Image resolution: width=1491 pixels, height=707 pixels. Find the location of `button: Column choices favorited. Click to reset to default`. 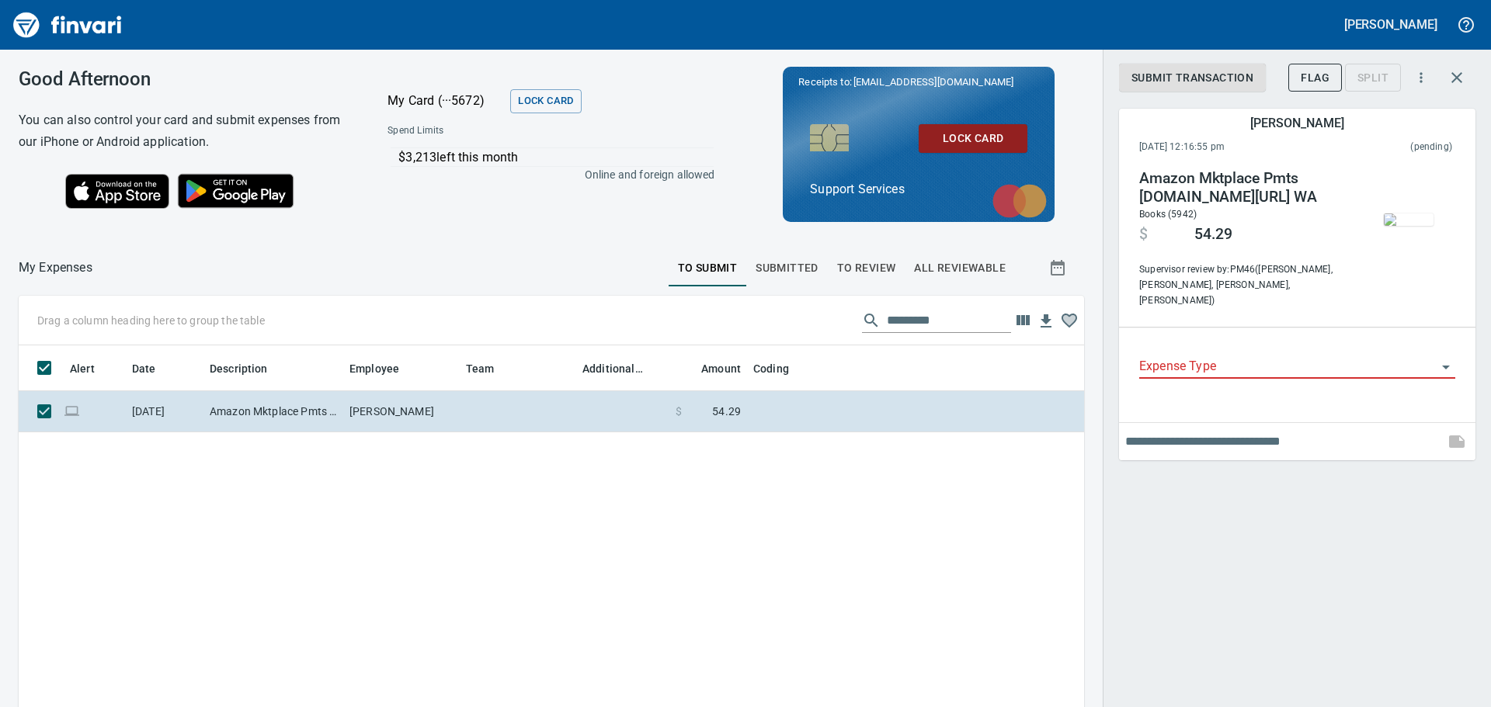

button: Column choices favorited. Click to reset to default is located at coordinates (1069, 321).